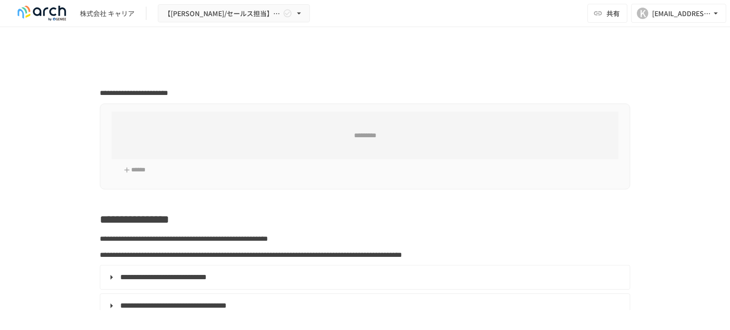  Describe the element at coordinates (643, 13) in the screenshot. I see `div: K` at that location.